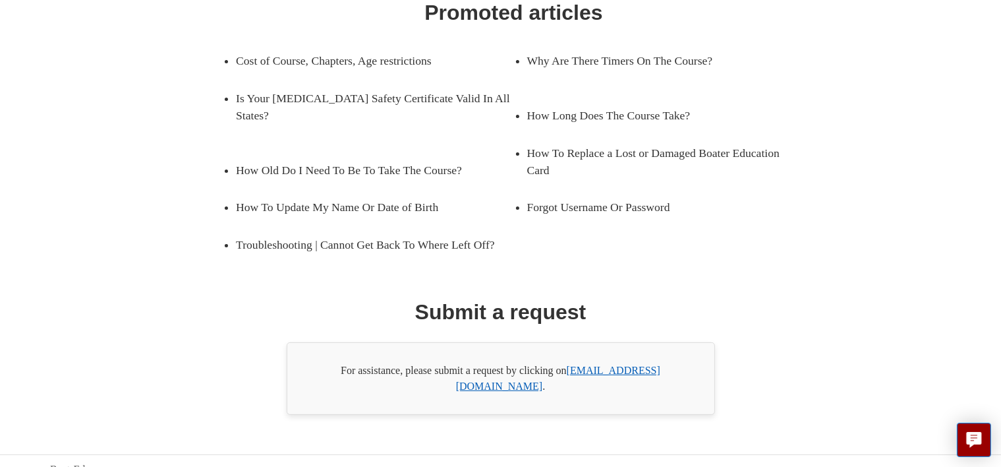 This screenshot has height=467, width=1001. What do you see at coordinates (374, 244) in the screenshot?
I see `a: Troubleshooting | Cannot Get Back To Where Left Off?` at bounding box center [374, 244].